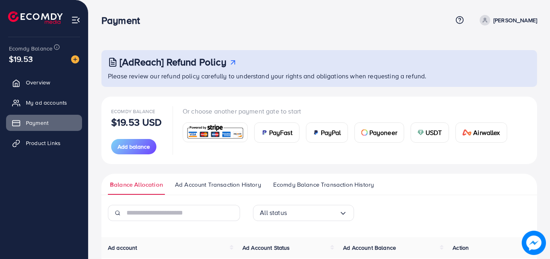 The width and height of the screenshot is (550, 259). Describe the element at coordinates (136, 185) in the screenshot. I see `span: Balance Allocation` at that location.